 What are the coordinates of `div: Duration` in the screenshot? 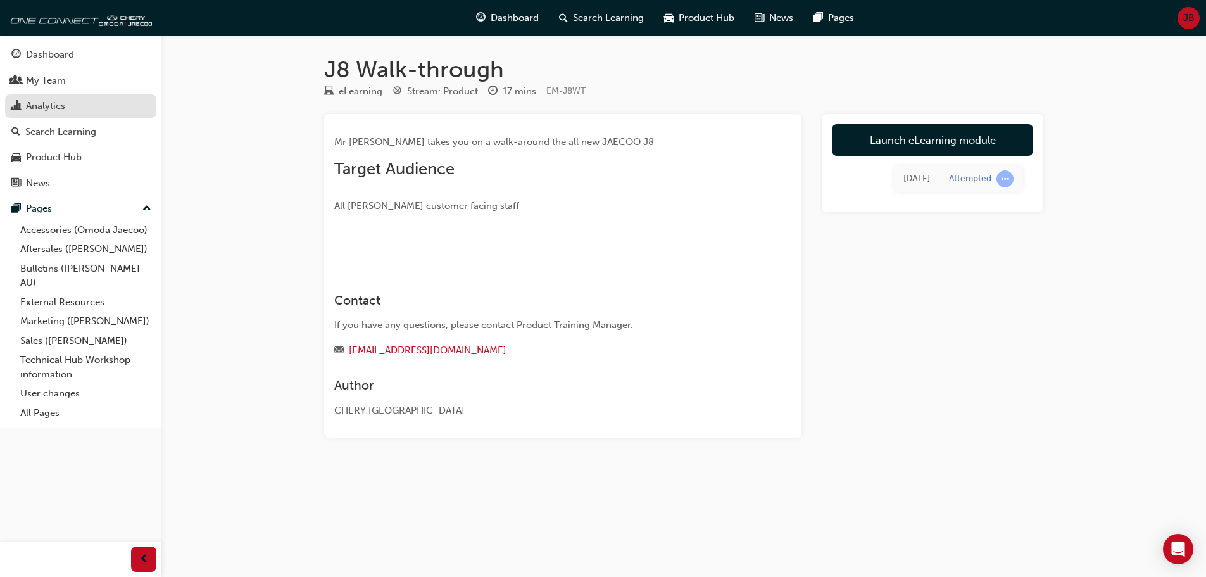 It's located at (512, 91).